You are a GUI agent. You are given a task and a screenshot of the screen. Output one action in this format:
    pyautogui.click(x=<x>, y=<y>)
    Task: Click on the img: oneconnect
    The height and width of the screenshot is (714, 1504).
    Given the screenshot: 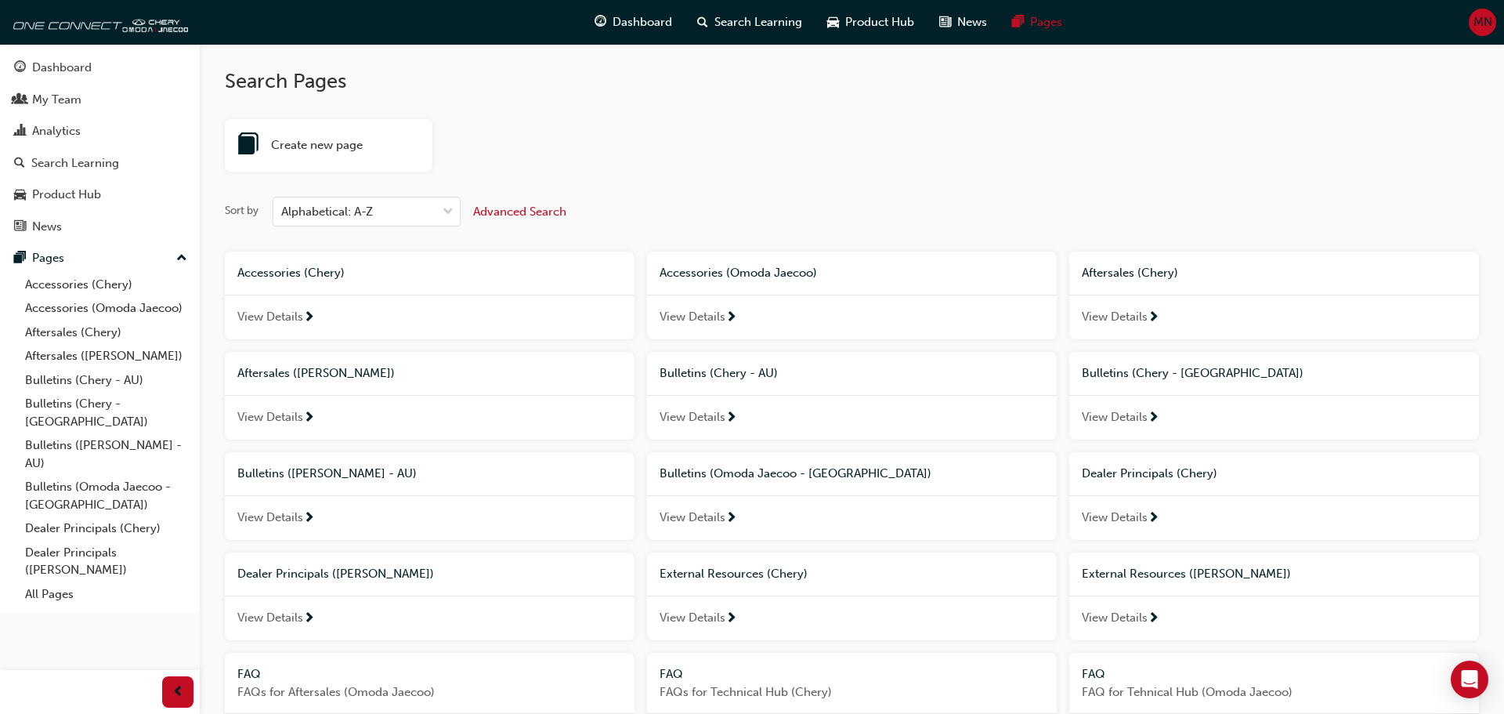 What is the action you would take?
    pyautogui.click(x=98, y=22)
    